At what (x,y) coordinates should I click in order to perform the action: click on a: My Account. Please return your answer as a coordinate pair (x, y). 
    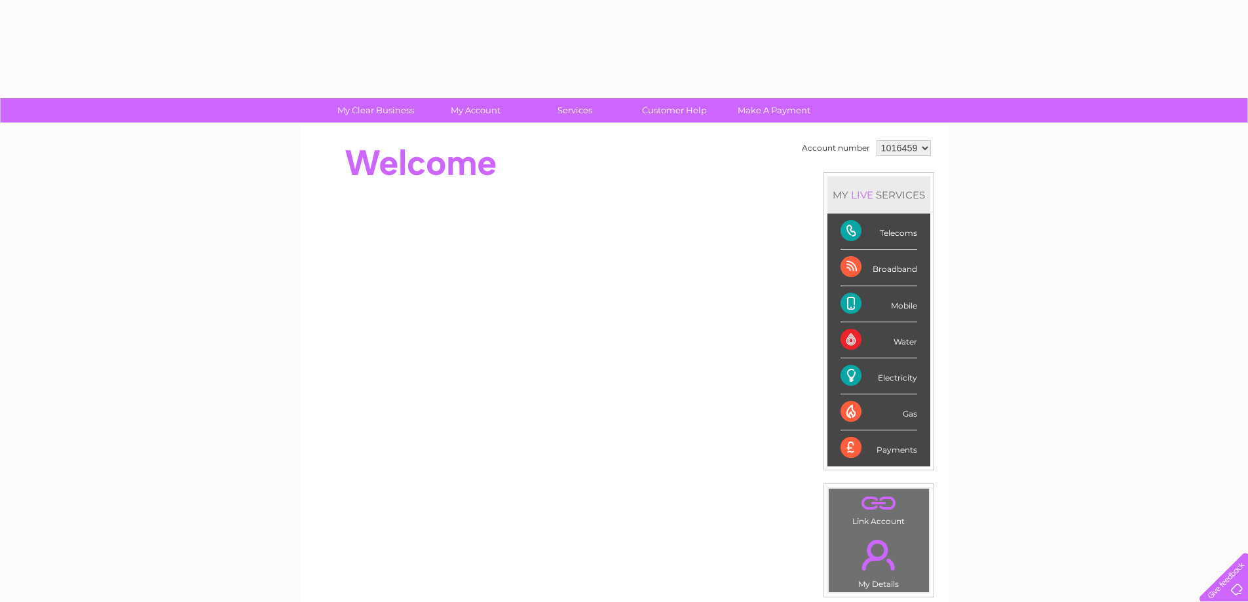
    Looking at the image, I should click on (475, 110).